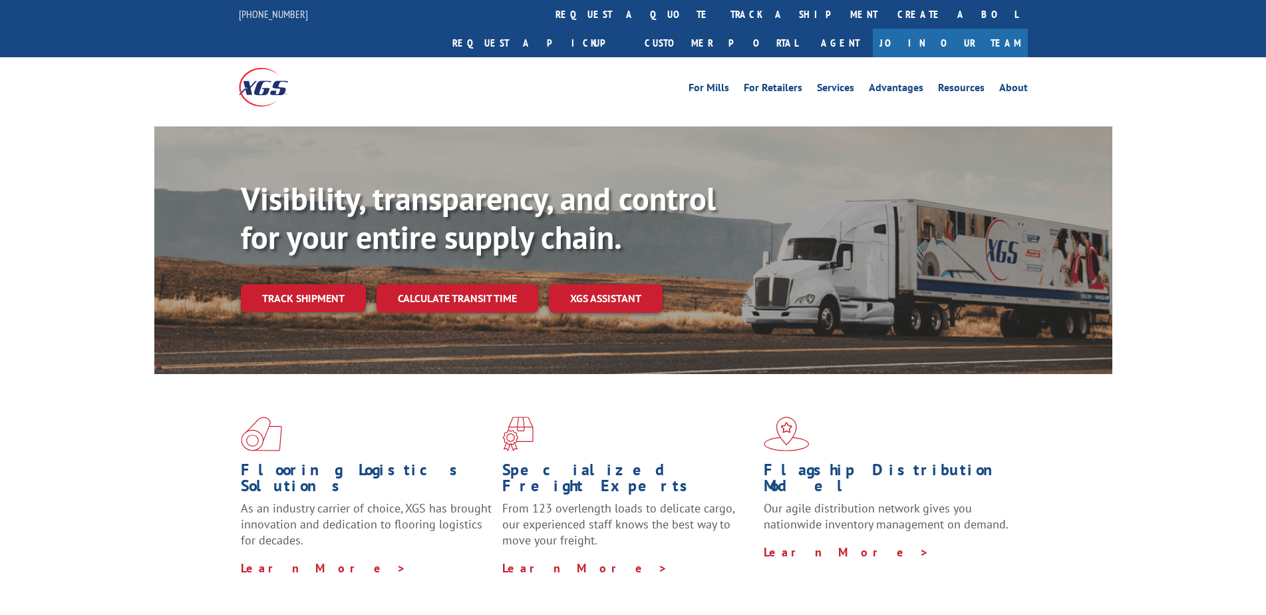 The height and width of the screenshot is (615, 1266). Describe the element at coordinates (840, 43) in the screenshot. I see `a: Agent` at that location.